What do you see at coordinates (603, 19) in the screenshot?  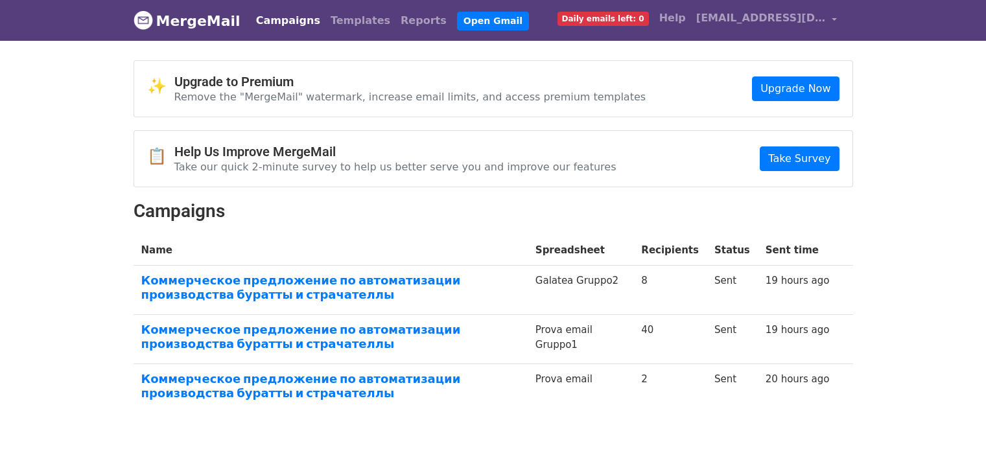 I see `span: Daily emails left: 0` at bounding box center [603, 19].